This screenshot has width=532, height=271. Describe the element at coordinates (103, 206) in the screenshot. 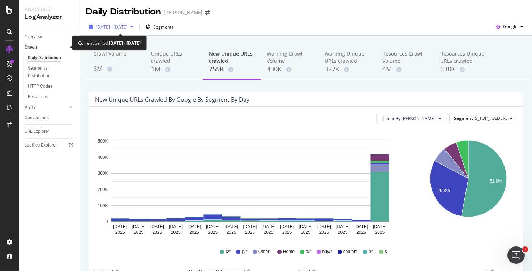

I see `text: 100K` at that location.